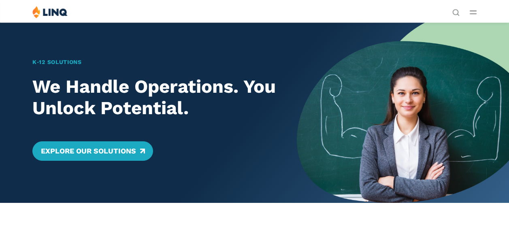  What do you see at coordinates (50, 12) in the screenshot?
I see `img: LINQ | K‑12 Software` at bounding box center [50, 12].